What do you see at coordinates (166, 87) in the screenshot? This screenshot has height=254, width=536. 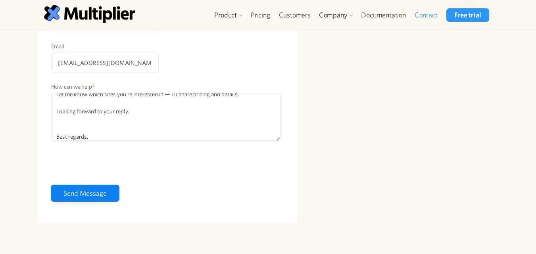 I see `label: How can we help?` at bounding box center [166, 87].